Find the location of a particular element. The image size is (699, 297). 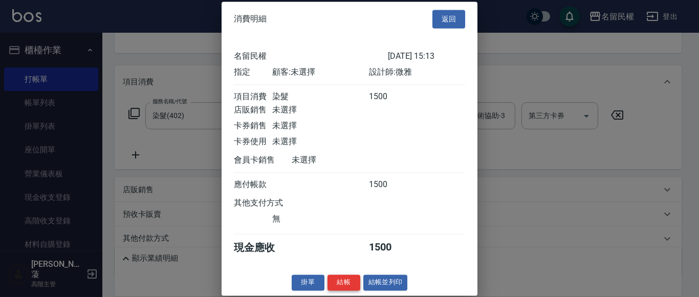

div: 設計師: 微雅 is located at coordinates (417, 72).